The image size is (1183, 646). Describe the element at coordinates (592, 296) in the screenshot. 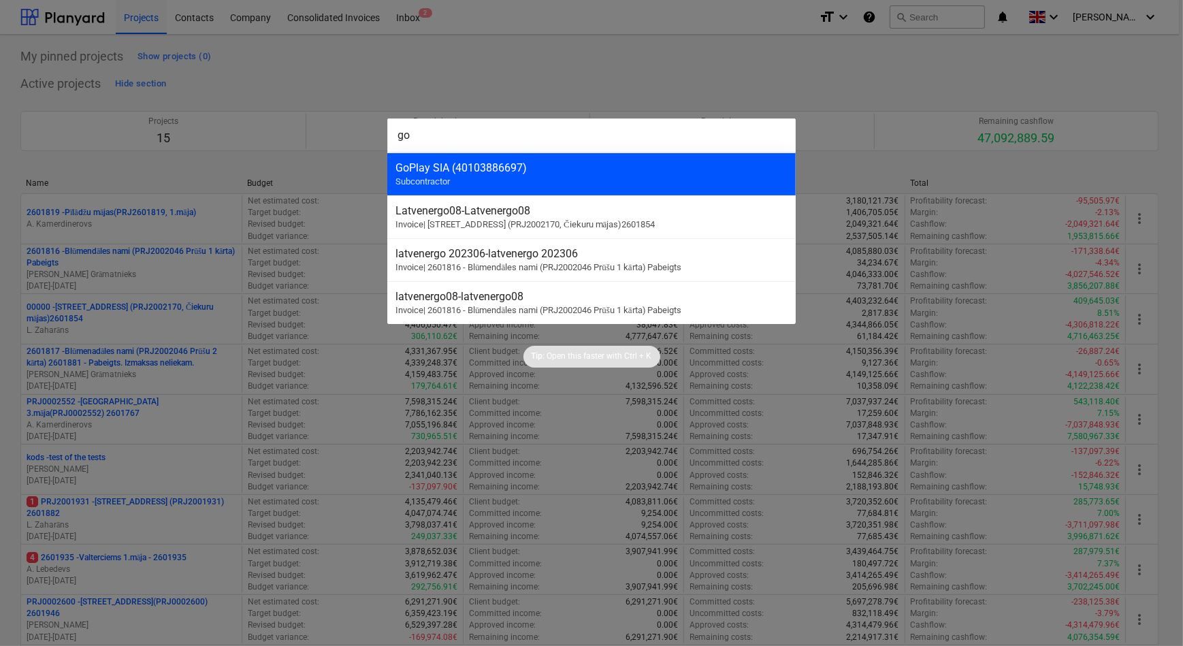

I see `div: latvenergo08 - latvenergo08` at that location.